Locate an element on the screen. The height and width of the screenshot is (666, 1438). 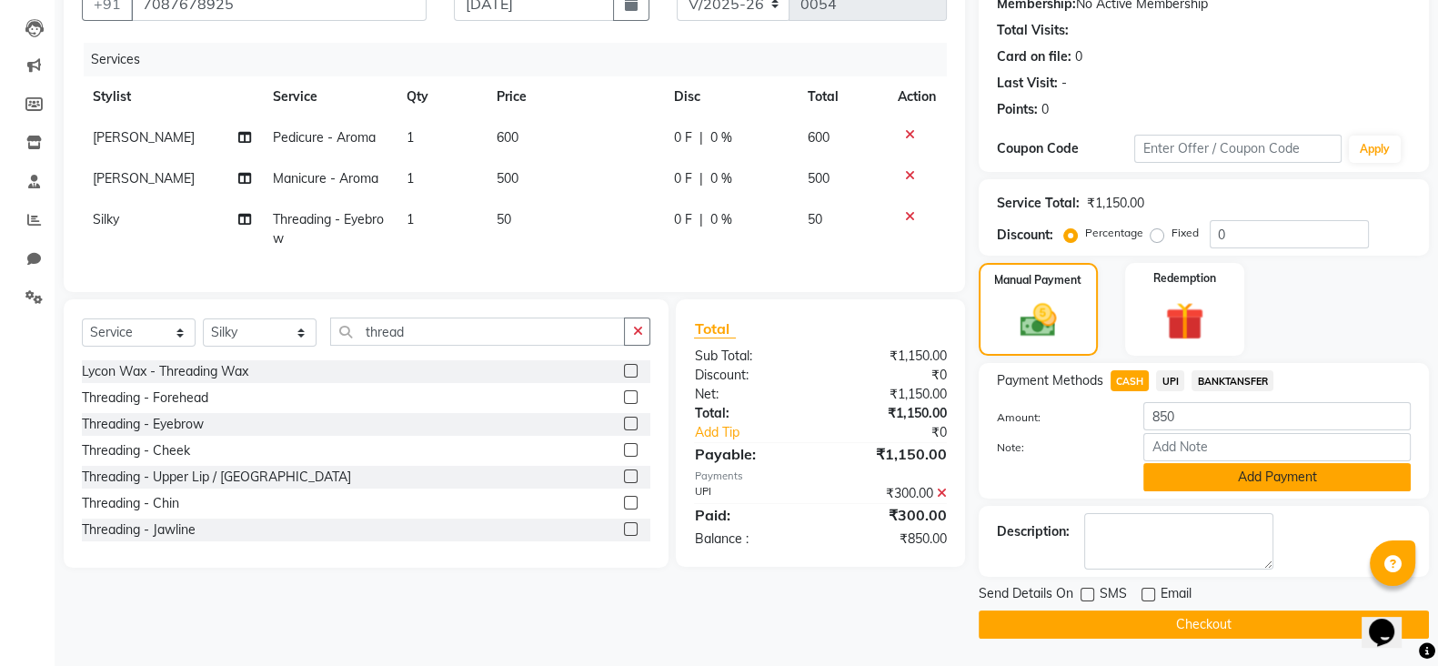
a: Add Tip is located at coordinates (761, 432).